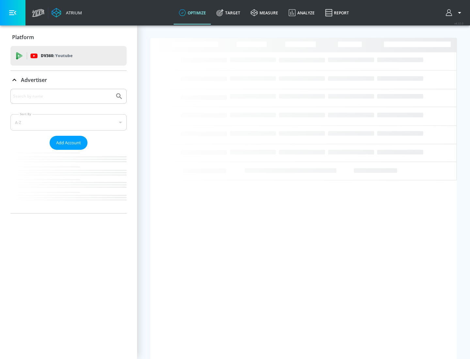  Describe the element at coordinates (23, 37) in the screenshot. I see `p: Platform` at that location.